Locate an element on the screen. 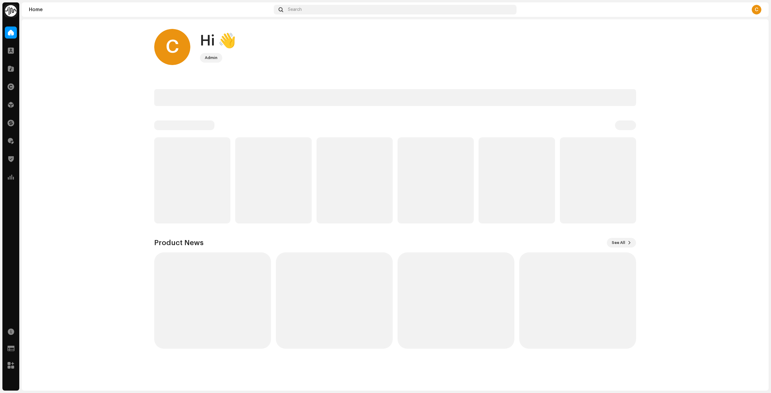  span: See All is located at coordinates (618, 243).